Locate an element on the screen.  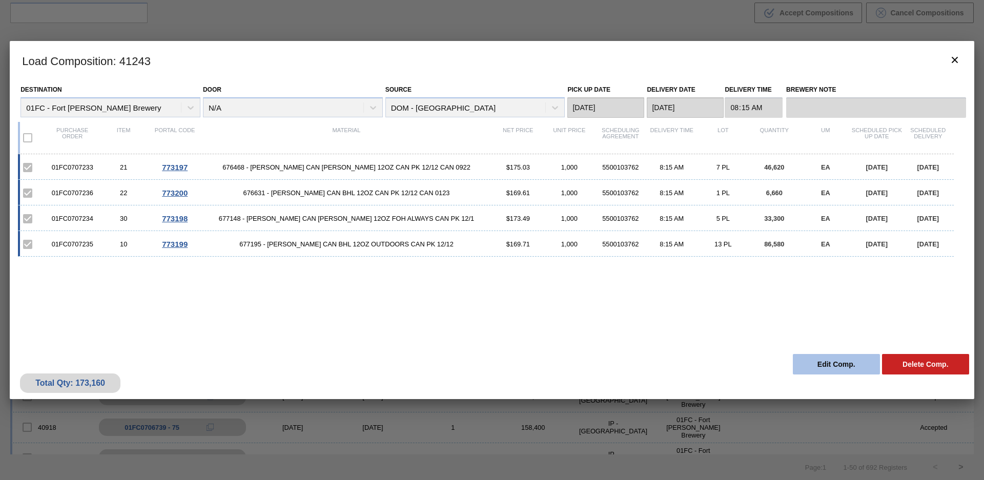
div: Material is located at coordinates (347, 138).